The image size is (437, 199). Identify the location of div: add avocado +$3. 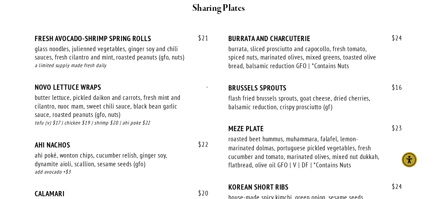
(122, 171).